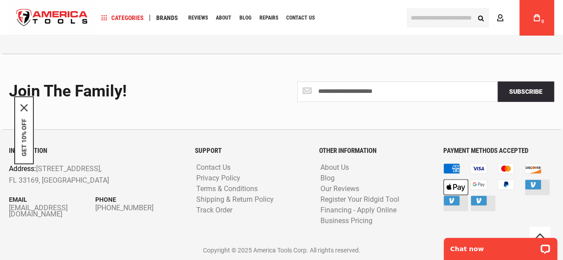  I want to click on a: About, so click(223, 18).